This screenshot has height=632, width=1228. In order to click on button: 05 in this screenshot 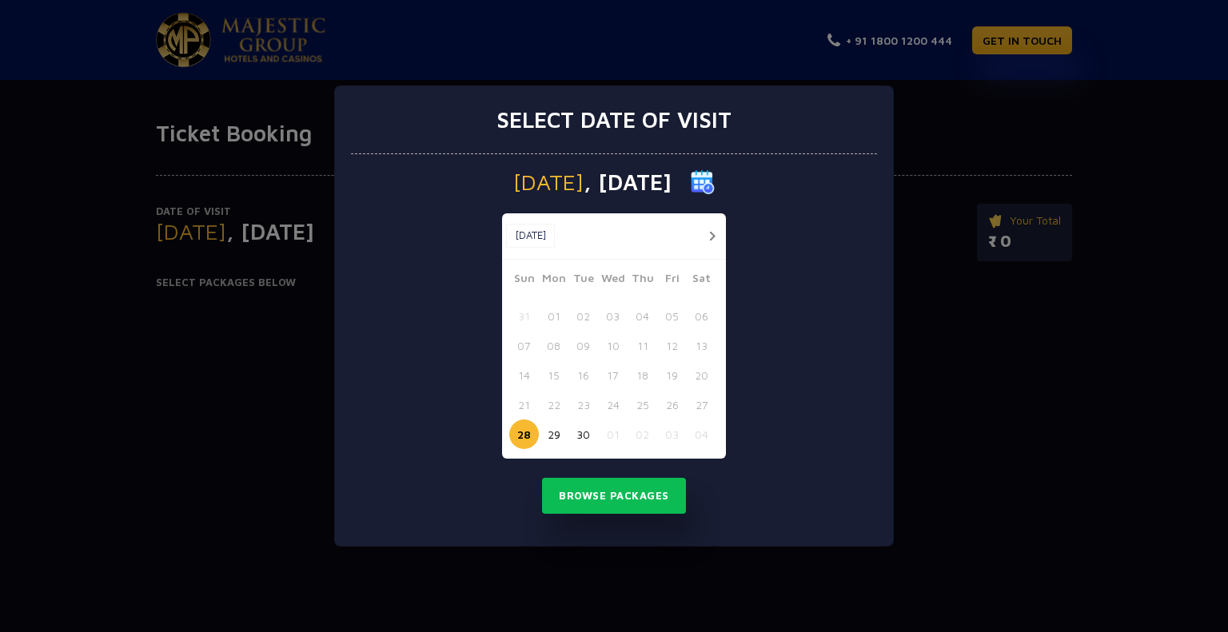, I will do `click(672, 316)`.